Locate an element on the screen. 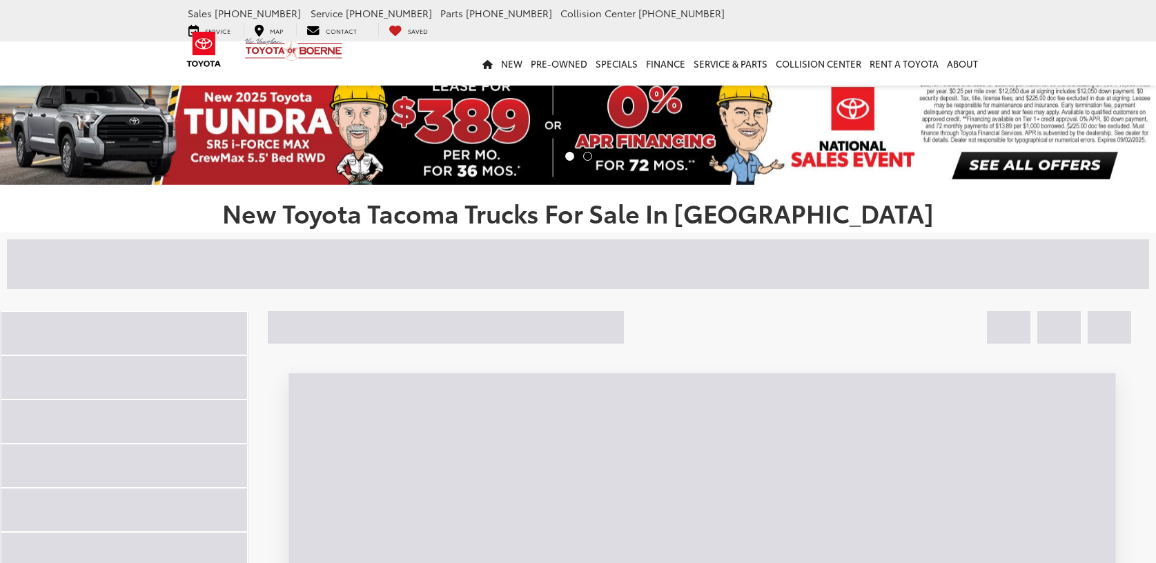  a: About is located at coordinates (962, 64).